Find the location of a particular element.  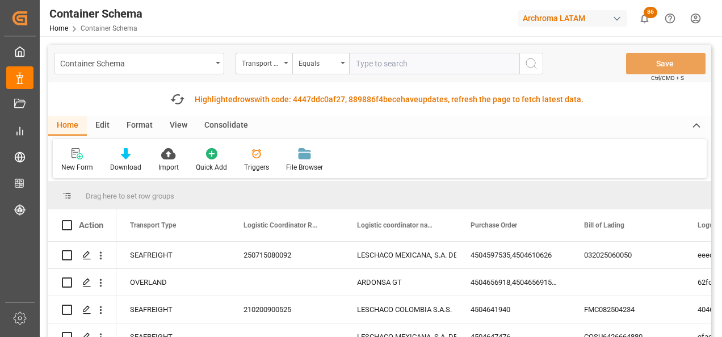

div: 250715080092 is located at coordinates (286, 255).